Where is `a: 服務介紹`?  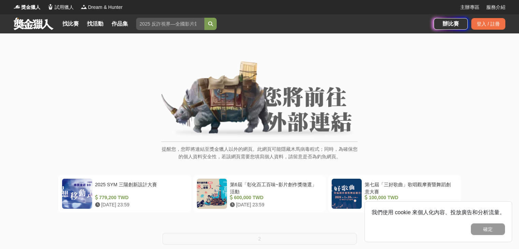 a: 服務介紹 is located at coordinates (496, 7).